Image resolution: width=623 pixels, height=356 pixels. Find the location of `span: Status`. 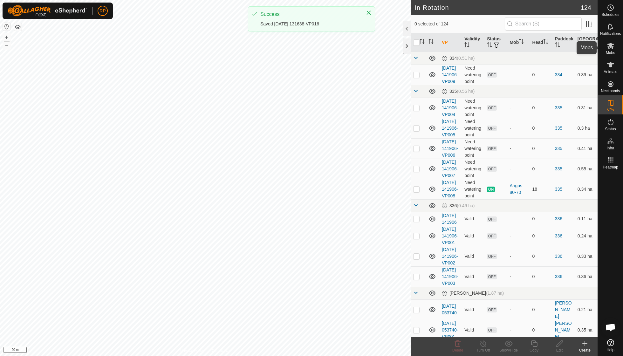

span: Status is located at coordinates (610, 129).